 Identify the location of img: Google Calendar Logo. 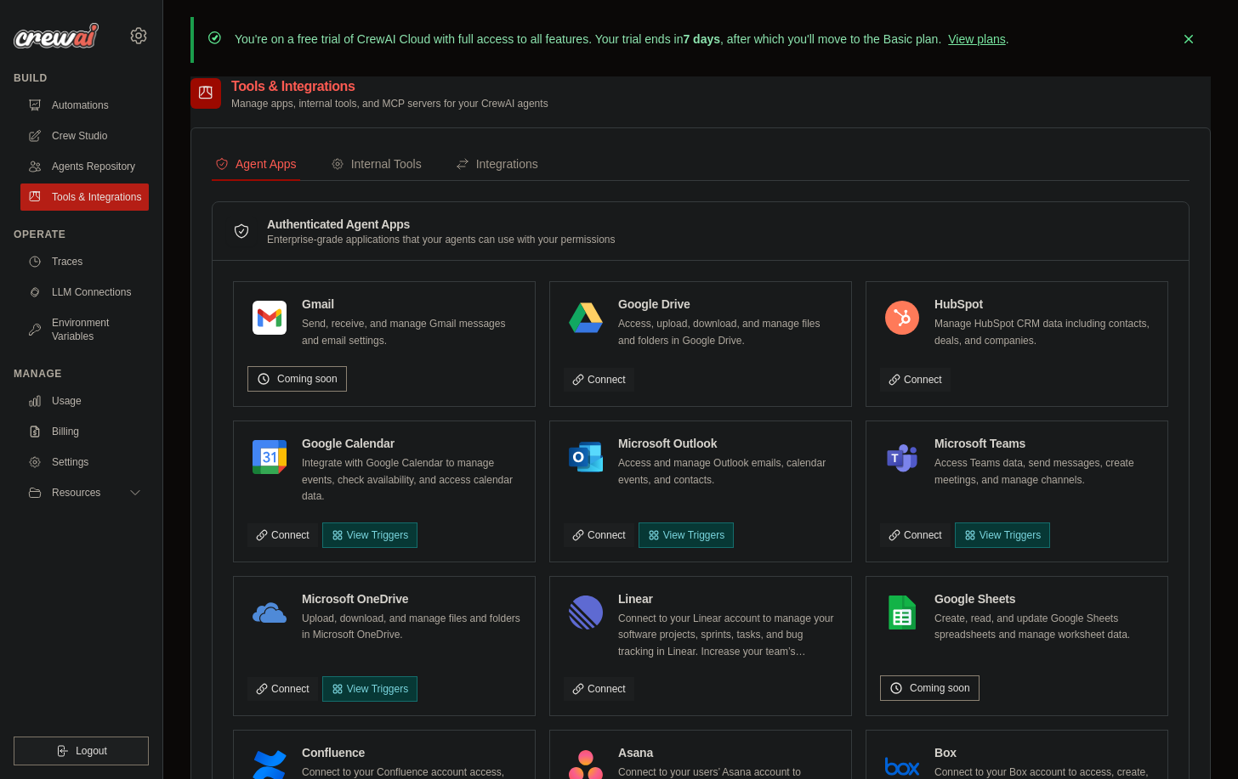
(269, 457).